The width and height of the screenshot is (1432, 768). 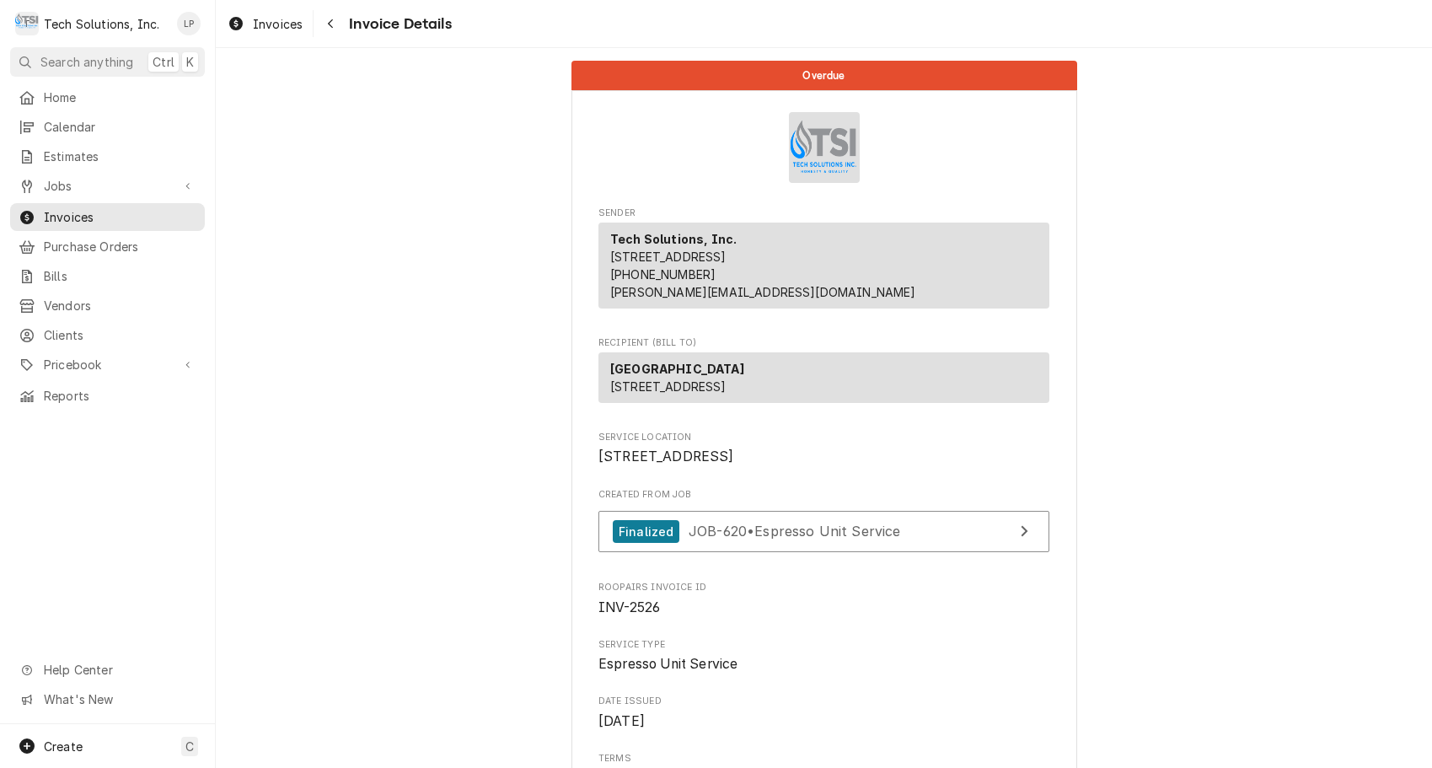 What do you see at coordinates (107, 305) in the screenshot?
I see `a: Vendors` at bounding box center [107, 305].